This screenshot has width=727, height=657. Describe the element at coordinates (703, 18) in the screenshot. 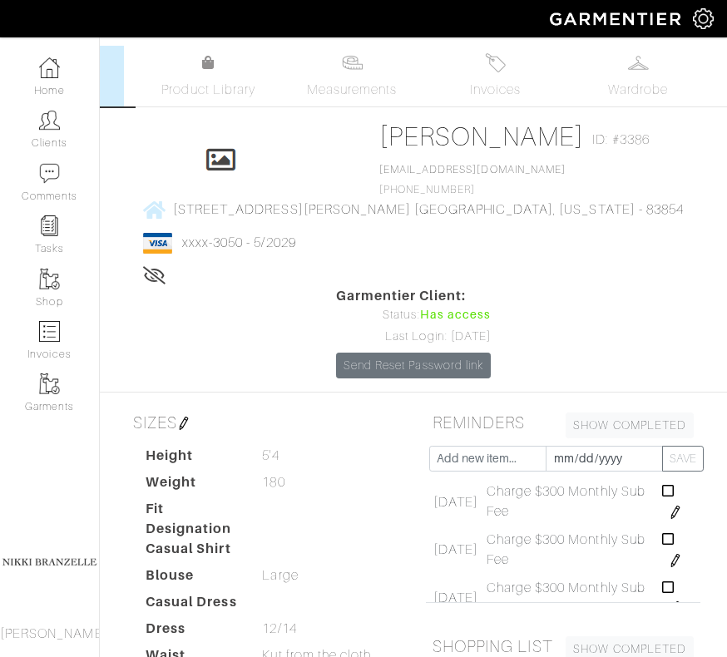

I see `img: gear-icon-white-bd11855cb880d31180b6d7d6211b90ccbf57a29d726f0c71d8c61bd08dd39cc2.png` at that location.